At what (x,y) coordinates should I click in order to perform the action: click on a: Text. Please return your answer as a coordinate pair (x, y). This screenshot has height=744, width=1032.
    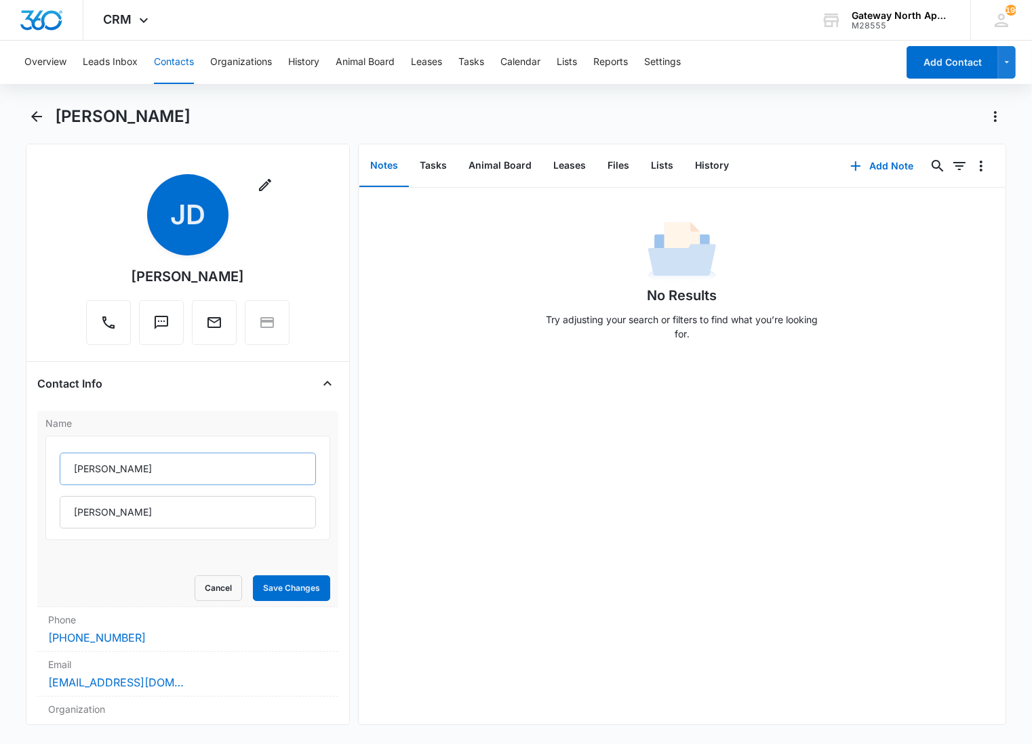
    Looking at the image, I should click on (161, 327).